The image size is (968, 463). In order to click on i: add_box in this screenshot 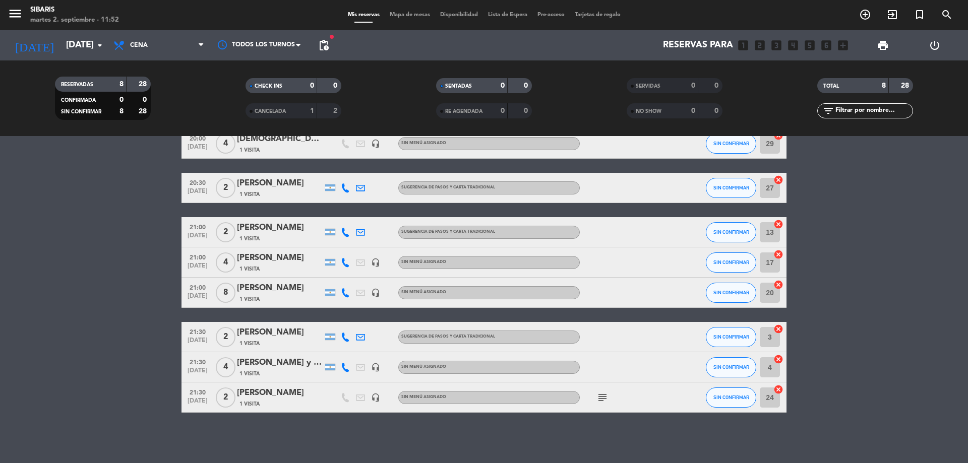, I will do `click(843, 45)`.